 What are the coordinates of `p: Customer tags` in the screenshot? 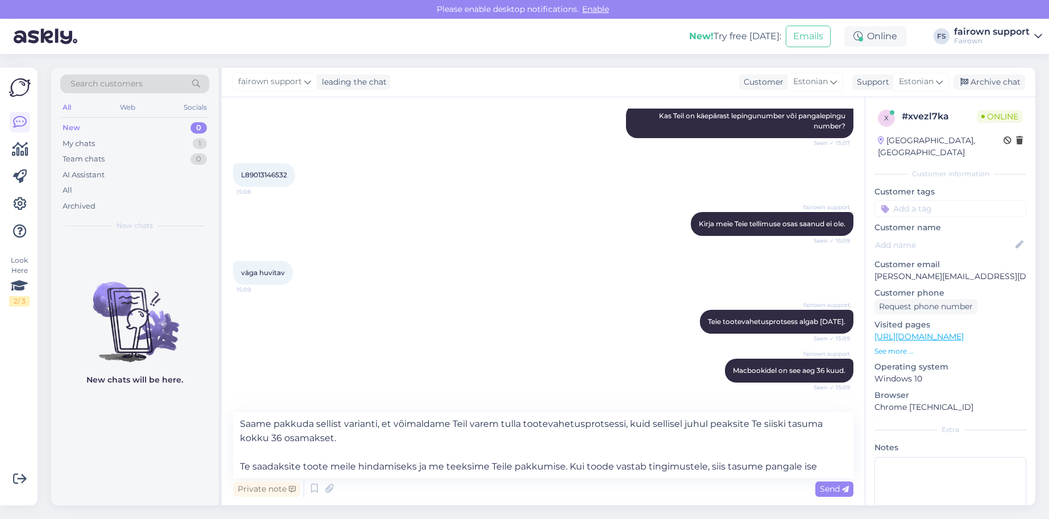 It's located at (950, 192).